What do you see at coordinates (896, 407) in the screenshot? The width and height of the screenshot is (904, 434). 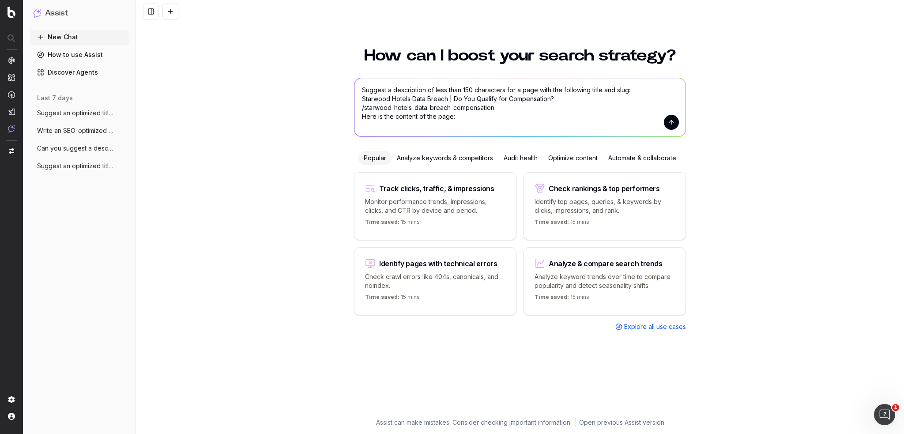 I see `span: 1` at bounding box center [896, 407].